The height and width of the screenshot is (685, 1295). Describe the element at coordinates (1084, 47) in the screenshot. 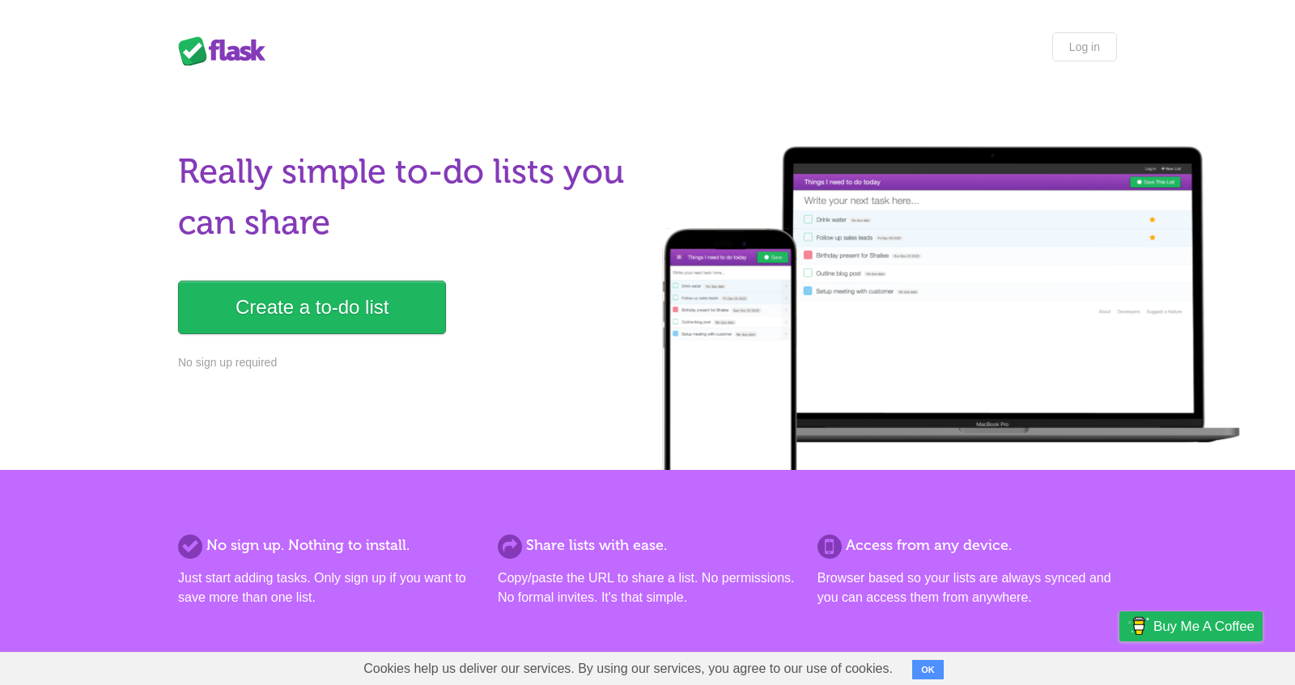

I see `a: Log in` at that location.